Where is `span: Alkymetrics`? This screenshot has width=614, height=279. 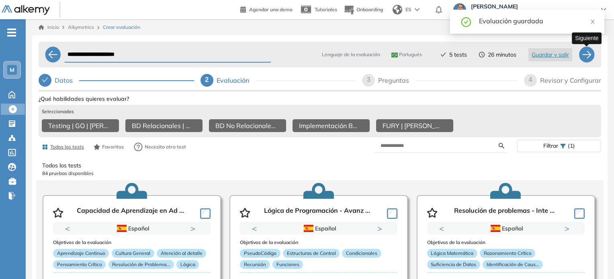
span: Alkymetrics is located at coordinates (81, 27).